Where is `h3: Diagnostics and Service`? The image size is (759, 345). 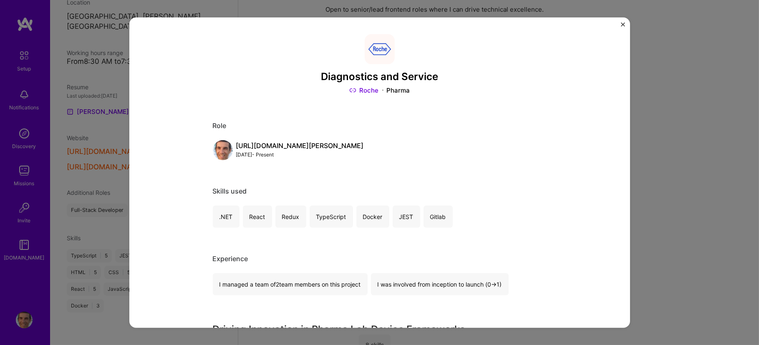
h3: Diagnostics and Service is located at coordinates (380, 76).